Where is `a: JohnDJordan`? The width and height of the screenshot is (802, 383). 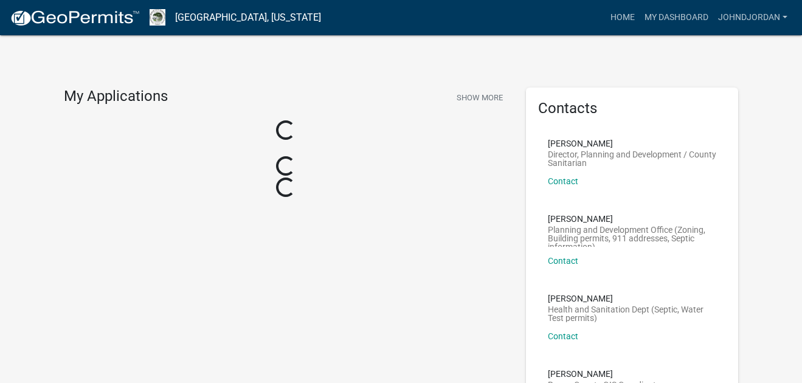 a: JohnDJordan is located at coordinates (753, 18).